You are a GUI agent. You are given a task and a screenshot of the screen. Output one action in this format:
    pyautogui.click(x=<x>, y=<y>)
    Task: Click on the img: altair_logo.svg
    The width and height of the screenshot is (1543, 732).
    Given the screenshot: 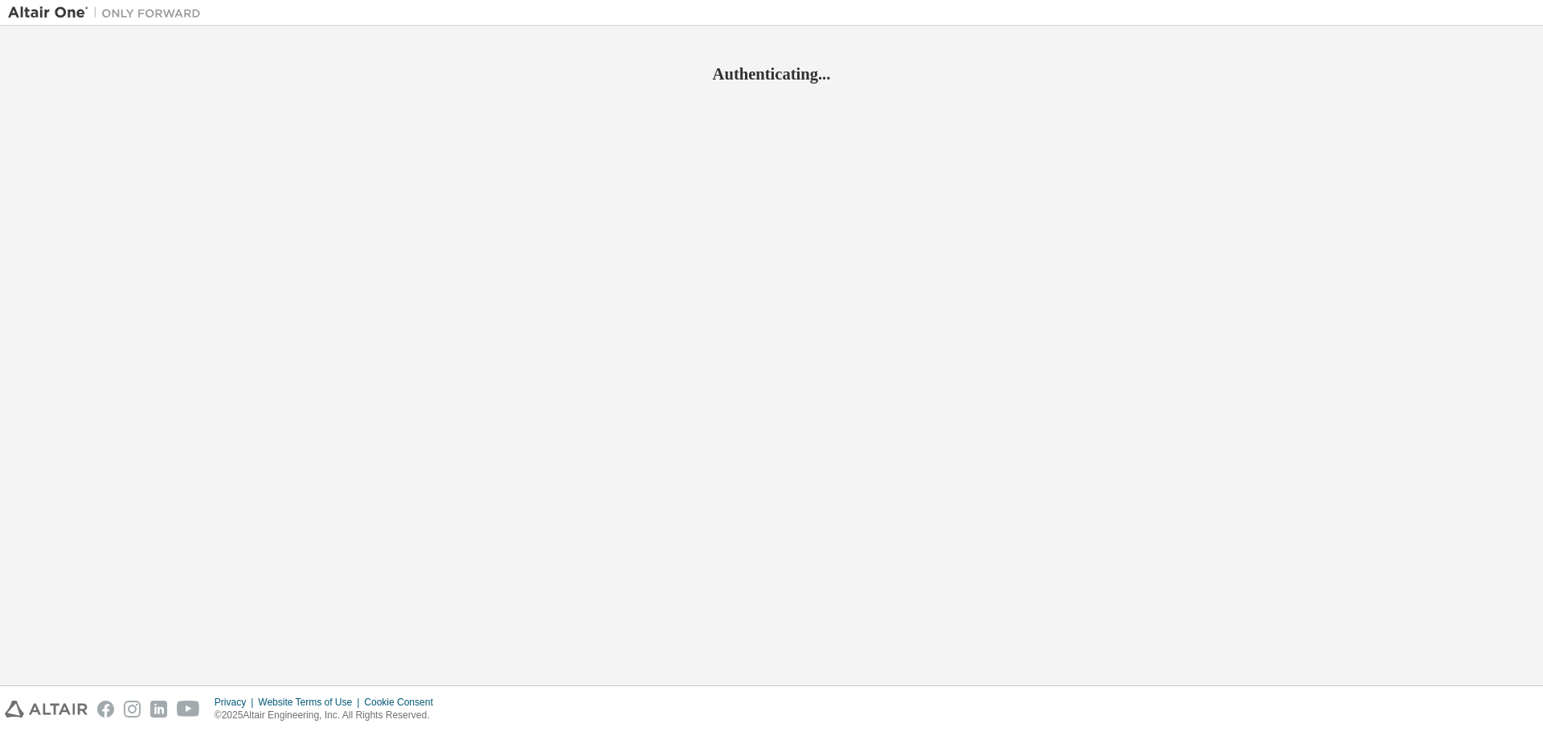 What is the action you would take?
    pyautogui.click(x=46, y=709)
    